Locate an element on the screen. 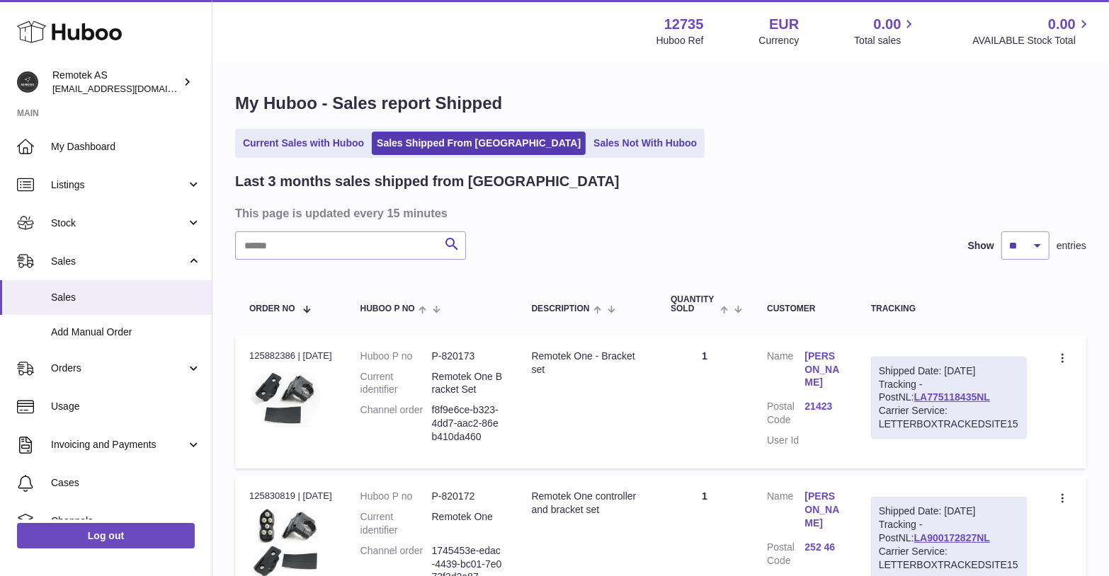  div: Tracking is located at coordinates (949, 309).